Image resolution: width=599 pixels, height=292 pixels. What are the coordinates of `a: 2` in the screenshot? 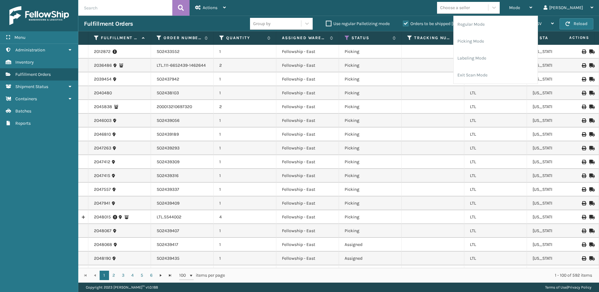 It's located at (114, 276).